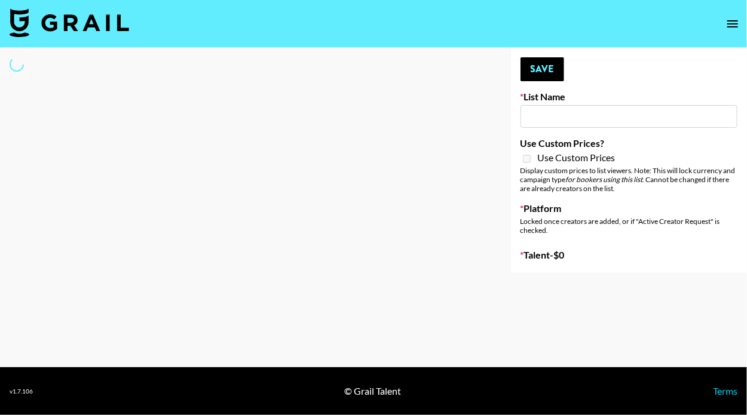  Describe the element at coordinates (542, 69) in the screenshot. I see `button: Save` at that location.